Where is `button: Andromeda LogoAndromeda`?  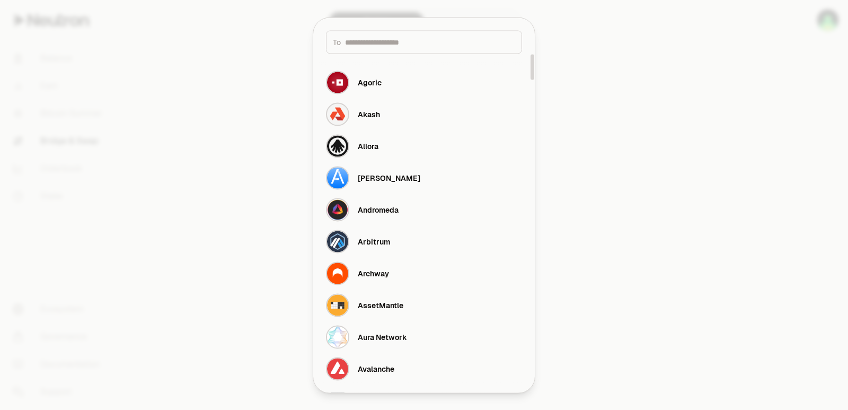 button: Andromeda LogoAndromeda is located at coordinates (424, 209).